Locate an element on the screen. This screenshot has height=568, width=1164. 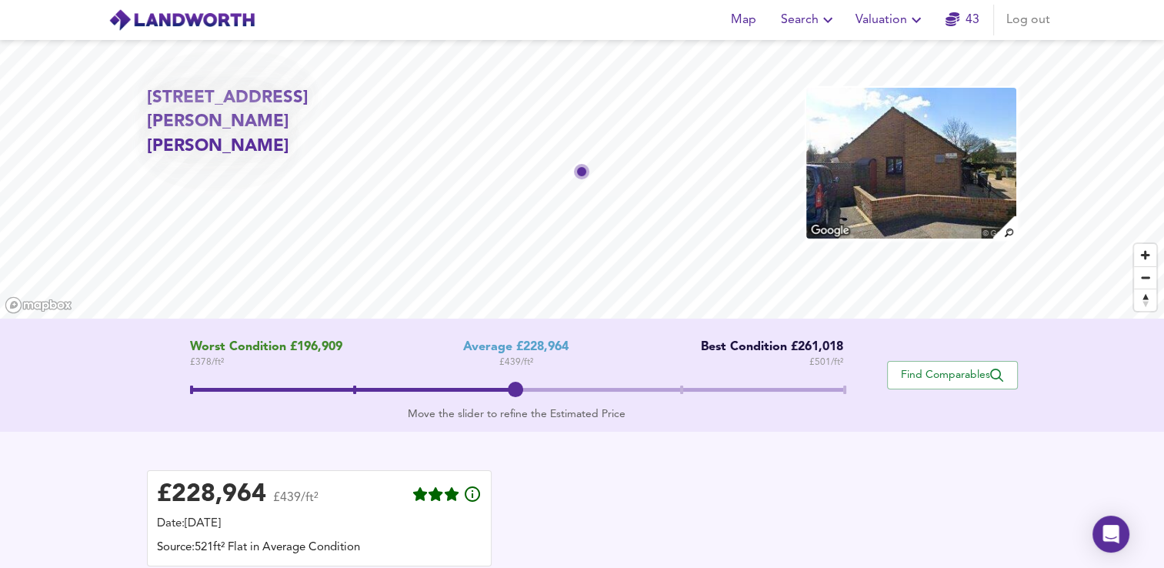
img: search is located at coordinates (1004, 227).